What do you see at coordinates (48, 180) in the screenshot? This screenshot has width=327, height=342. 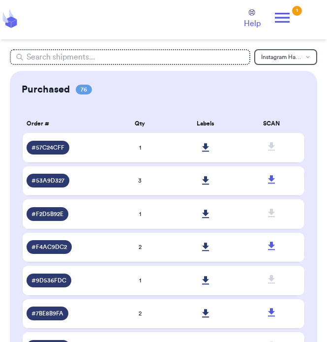 I see `span: # 53A9D327` at bounding box center [48, 180].